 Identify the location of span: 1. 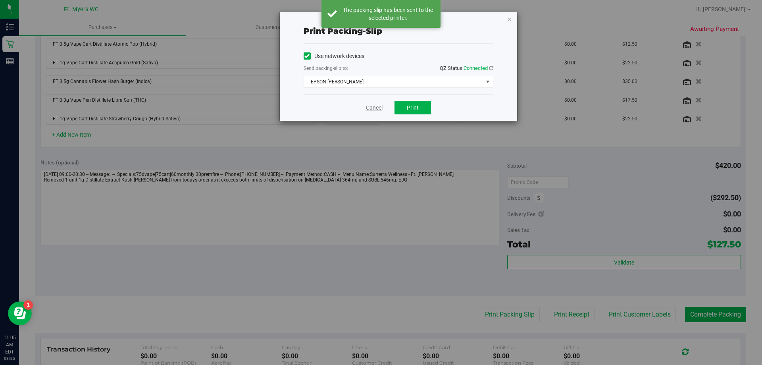
(5, 4).